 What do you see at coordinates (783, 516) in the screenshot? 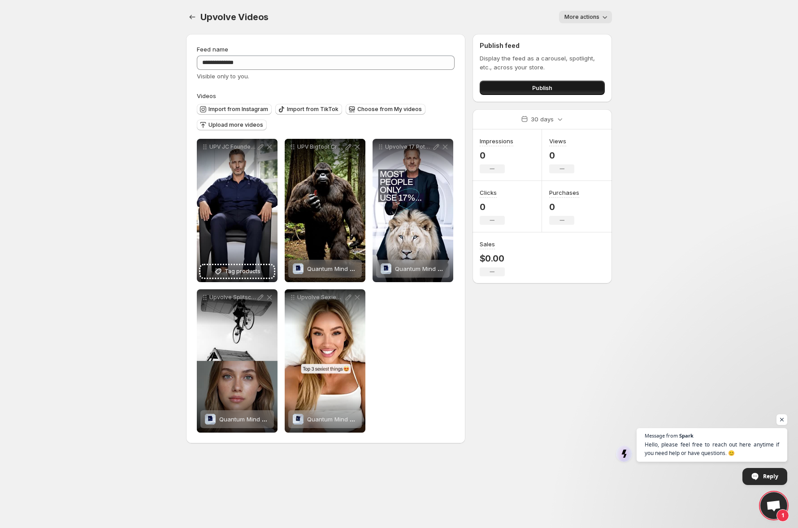
I see `span: 1` at bounding box center [783, 516].